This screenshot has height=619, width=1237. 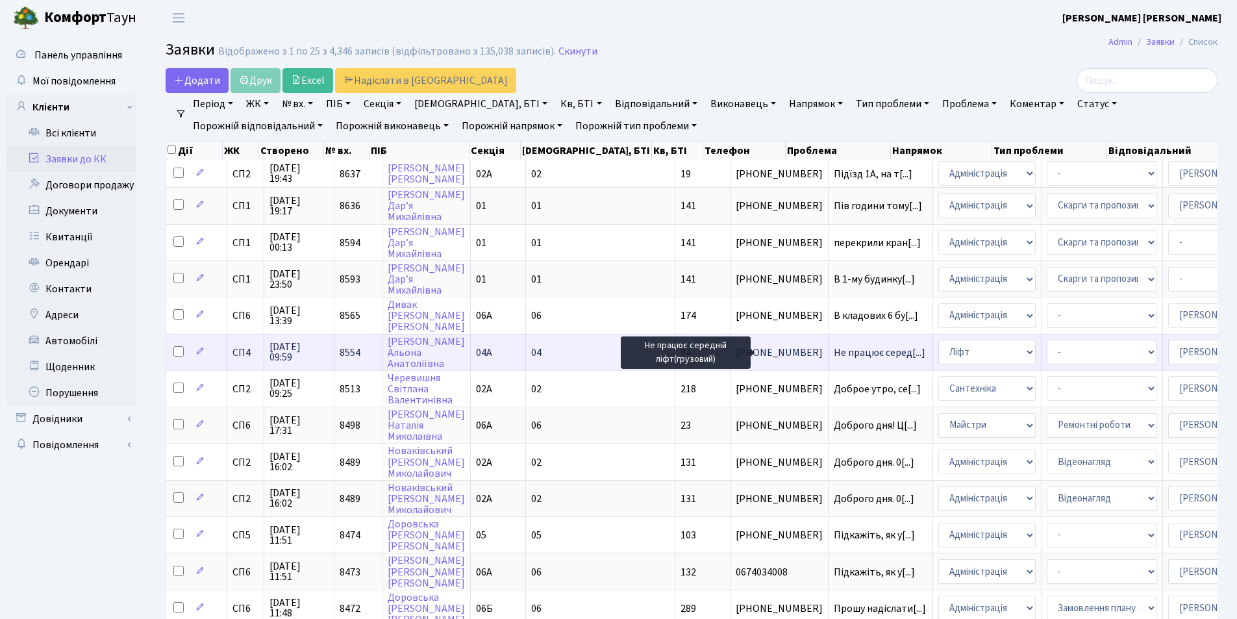 What do you see at coordinates (350, 353) in the screenshot?
I see `span: 8554` at bounding box center [350, 353].